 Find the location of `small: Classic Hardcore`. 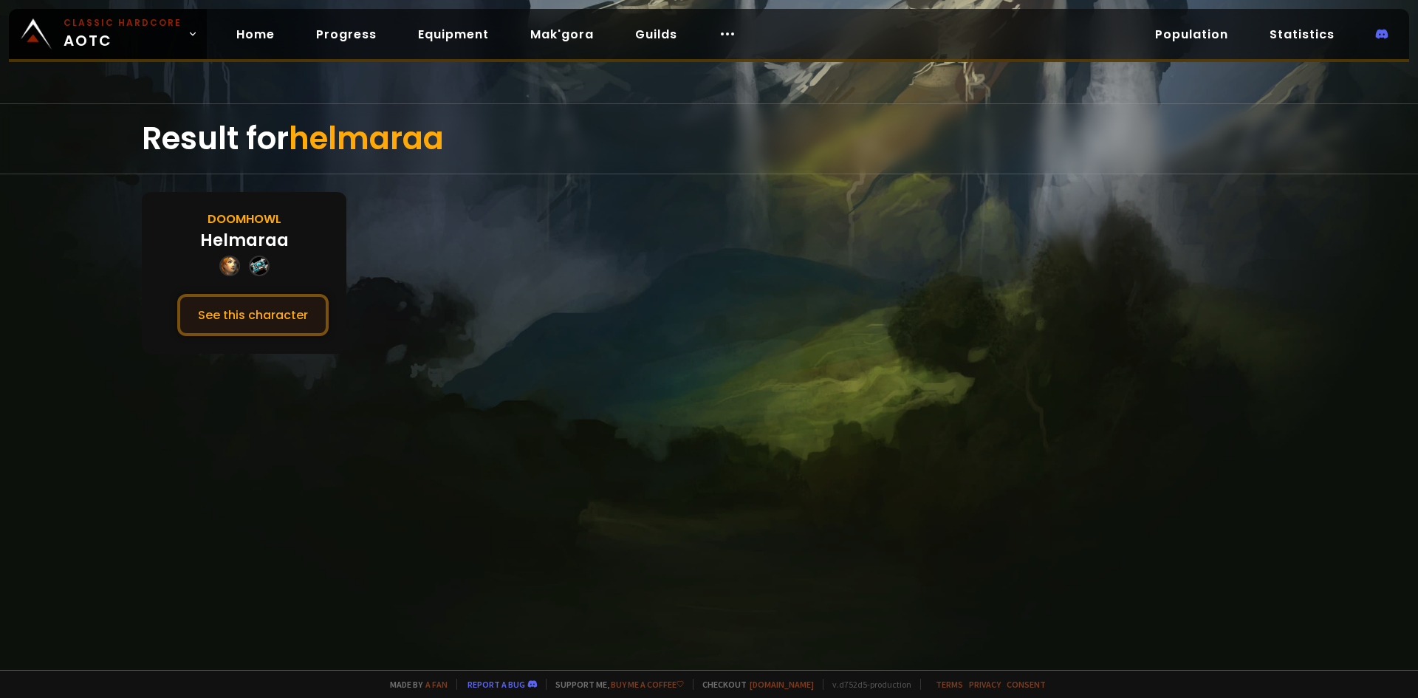

small: Classic Hardcore is located at coordinates (123, 23).